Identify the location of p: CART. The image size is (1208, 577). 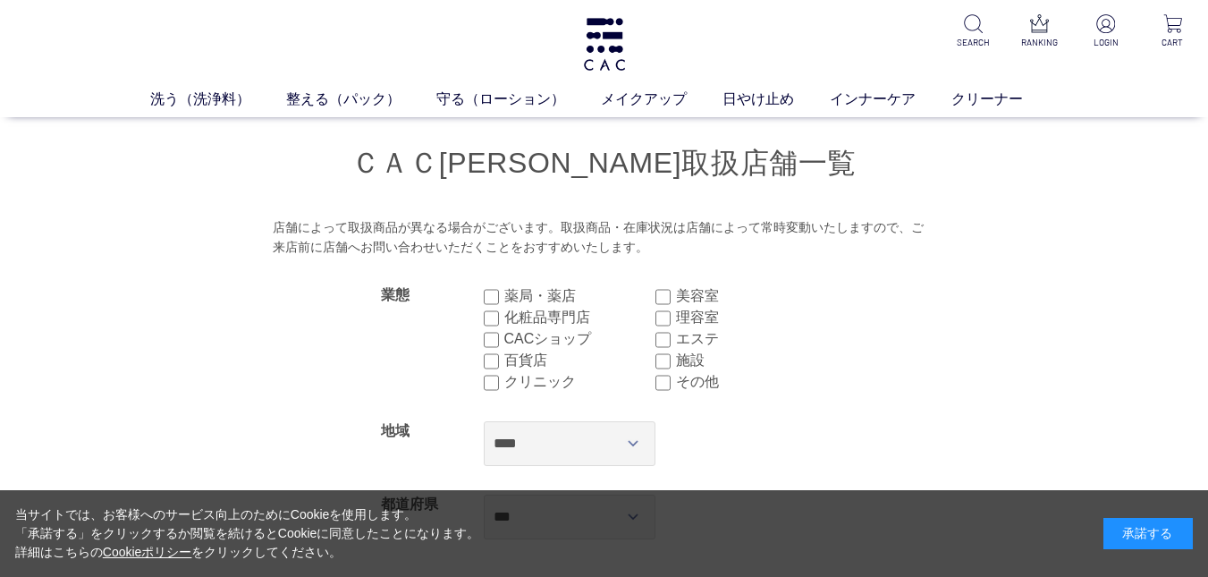
(1172, 42).